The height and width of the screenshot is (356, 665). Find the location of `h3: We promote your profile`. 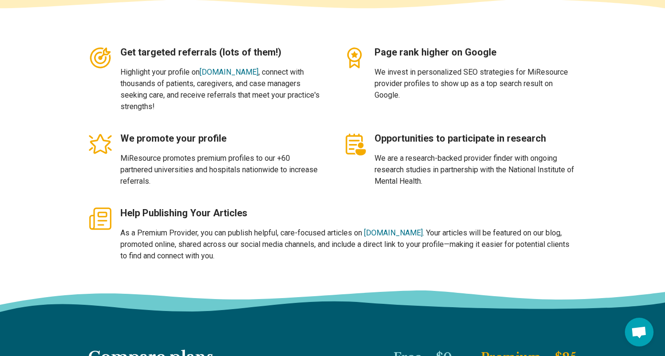

h3: We promote your profile is located at coordinates (222, 138).